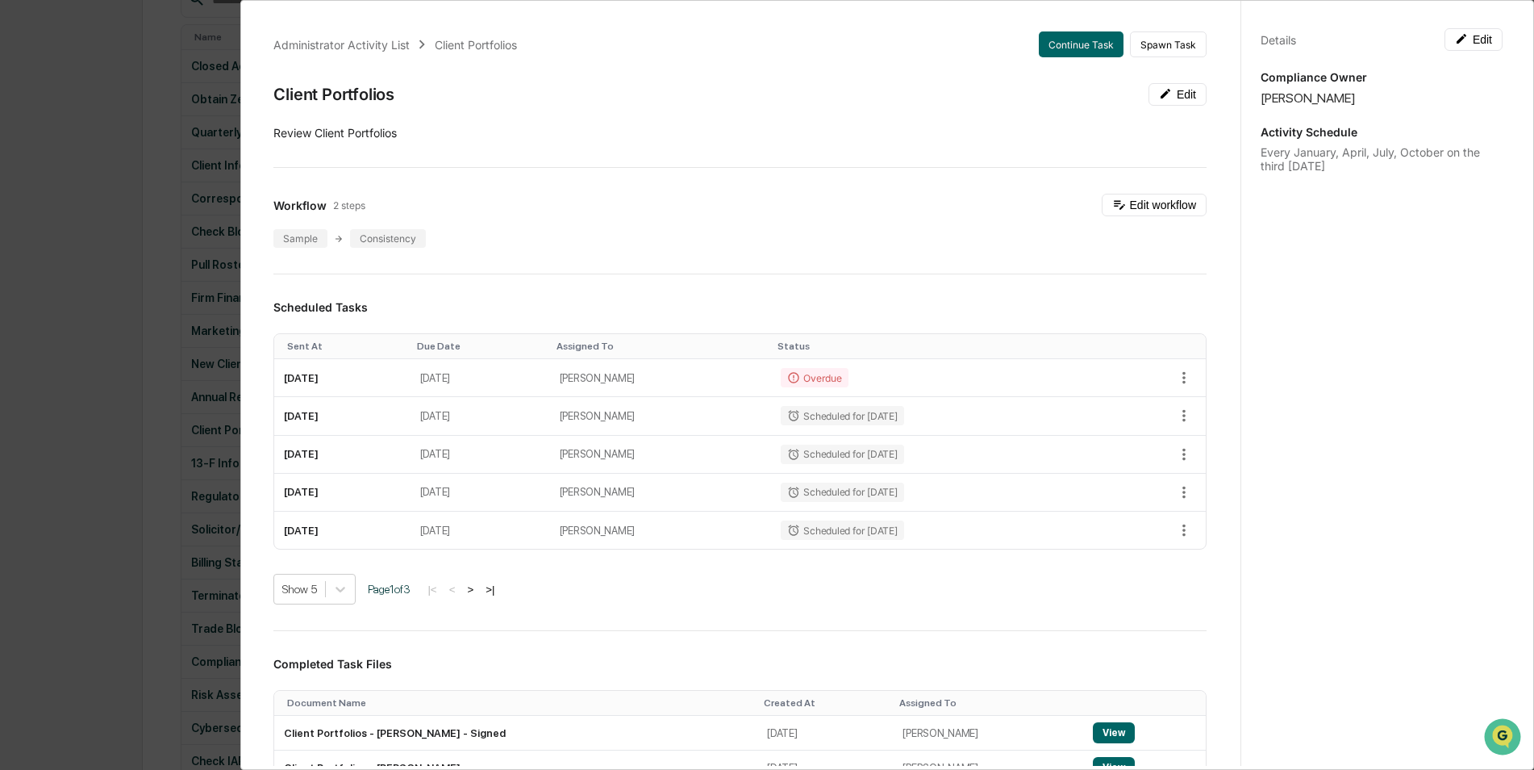 This screenshot has width=1534, height=770. I want to click on div: Start new chat, so click(160, 131).